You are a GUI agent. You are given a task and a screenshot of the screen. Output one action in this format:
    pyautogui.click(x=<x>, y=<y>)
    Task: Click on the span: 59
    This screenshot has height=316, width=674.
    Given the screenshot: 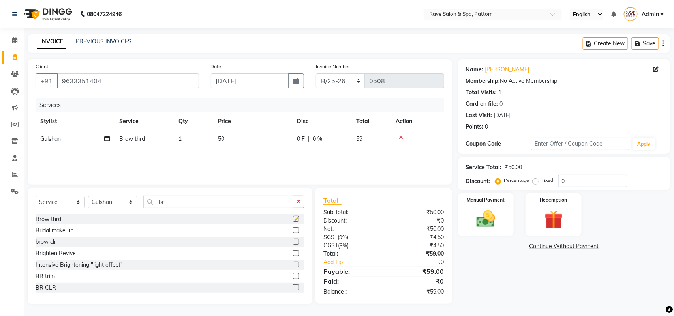 What is the action you would take?
    pyautogui.click(x=360, y=139)
    